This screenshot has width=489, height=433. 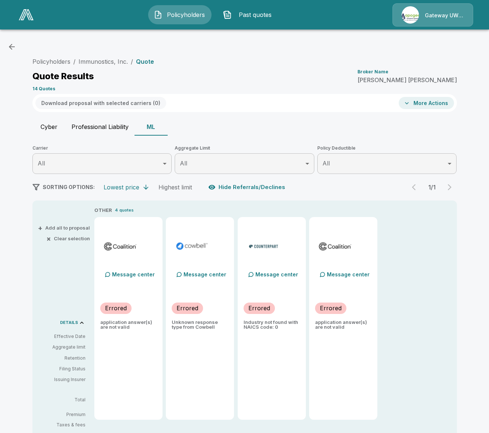 I want to click on p: 1 / 1, so click(x=432, y=187).